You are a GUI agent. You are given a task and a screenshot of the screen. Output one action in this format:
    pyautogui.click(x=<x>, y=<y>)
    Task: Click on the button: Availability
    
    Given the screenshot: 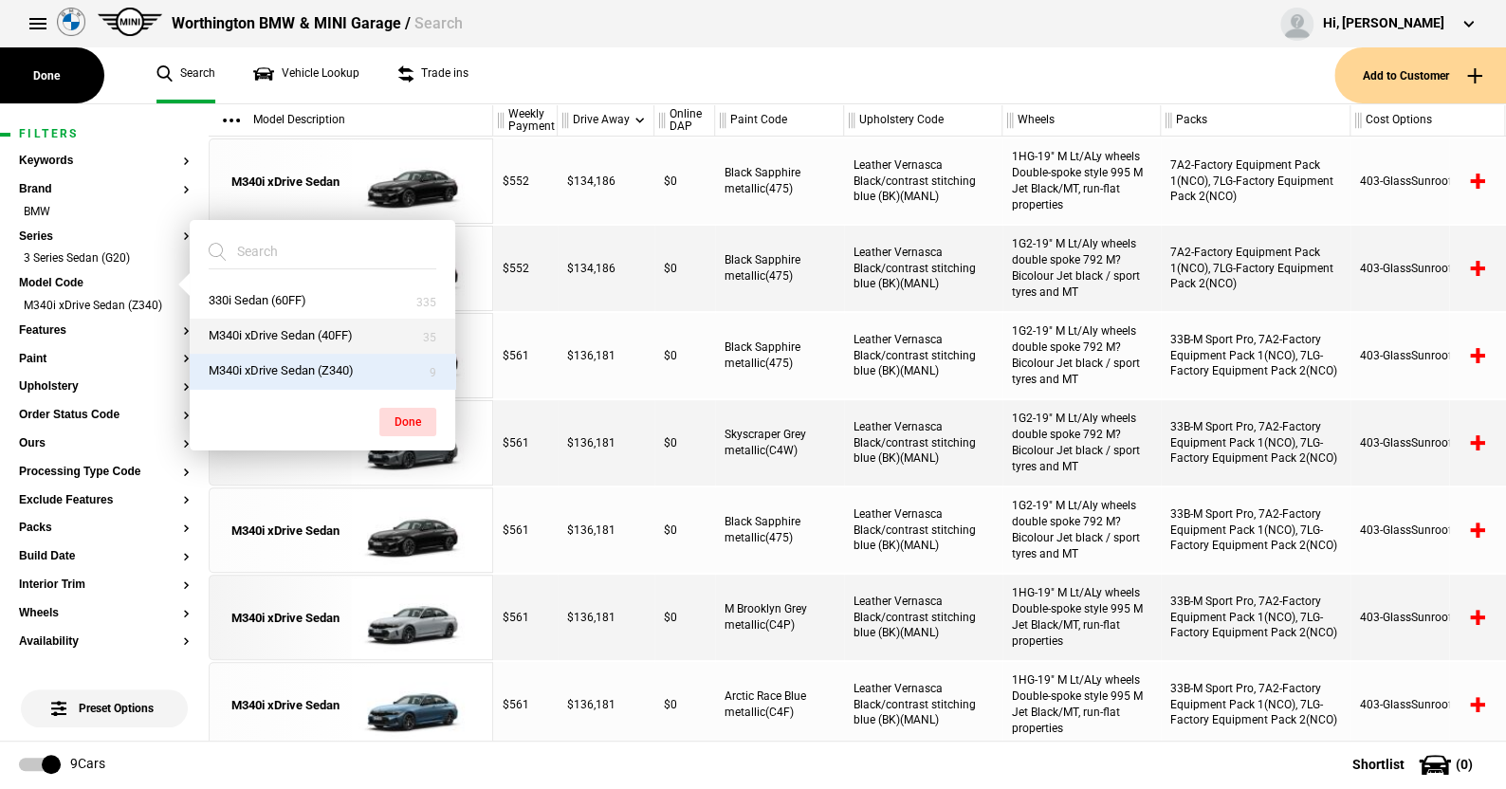 What is the action you would take?
    pyautogui.click(x=104, y=642)
    